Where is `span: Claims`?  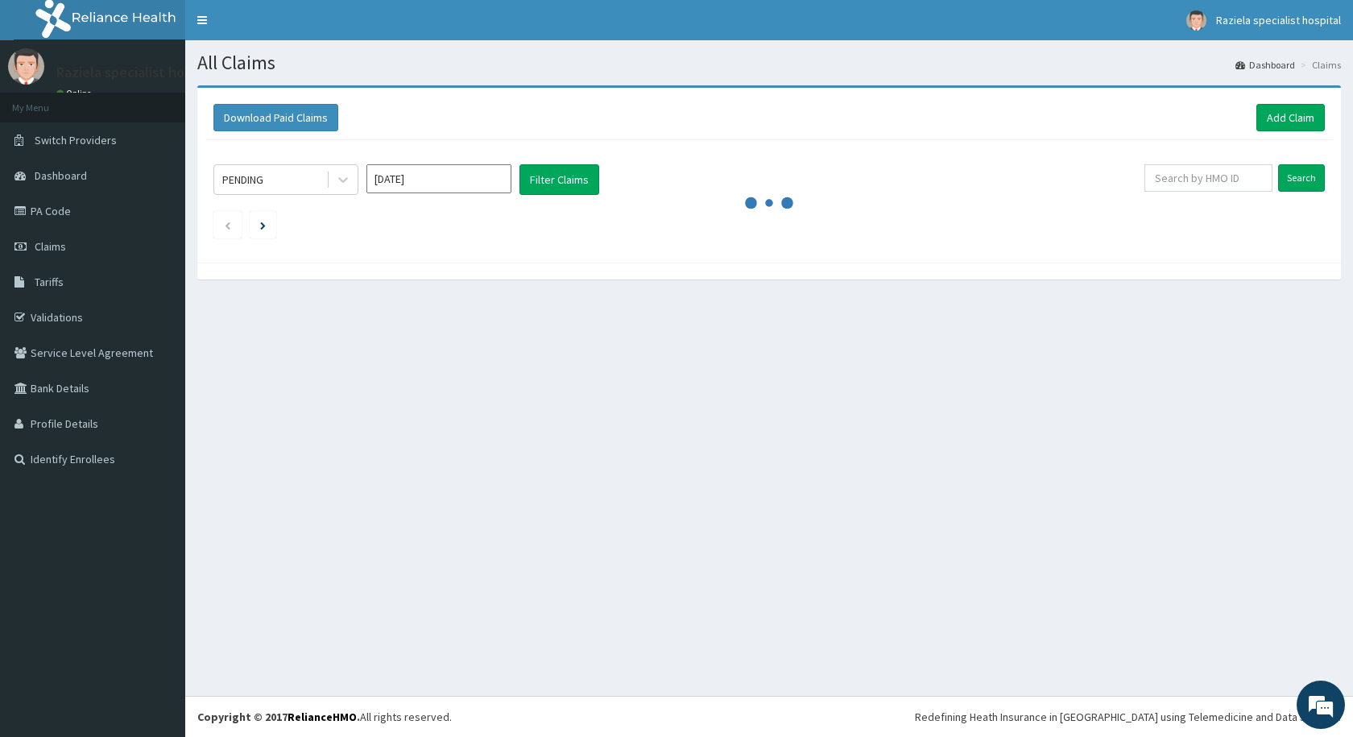
span: Claims is located at coordinates (50, 246).